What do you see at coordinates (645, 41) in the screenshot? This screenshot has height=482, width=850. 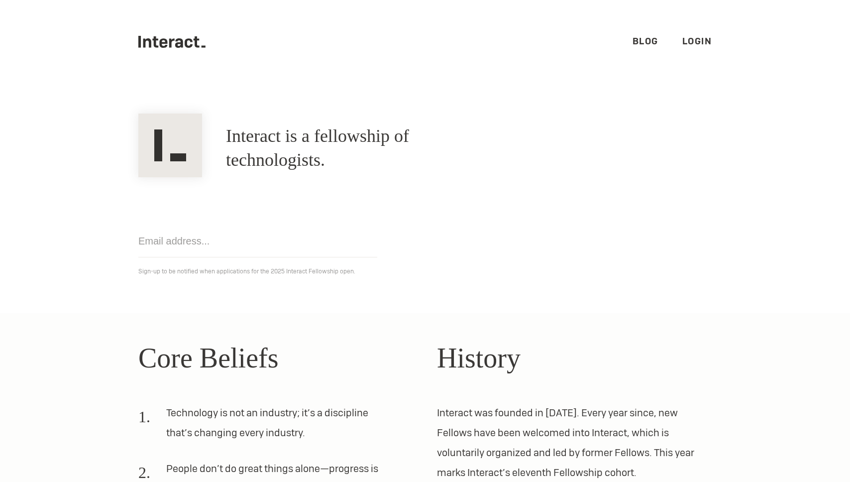 I see `a: Blog` at bounding box center [645, 41].